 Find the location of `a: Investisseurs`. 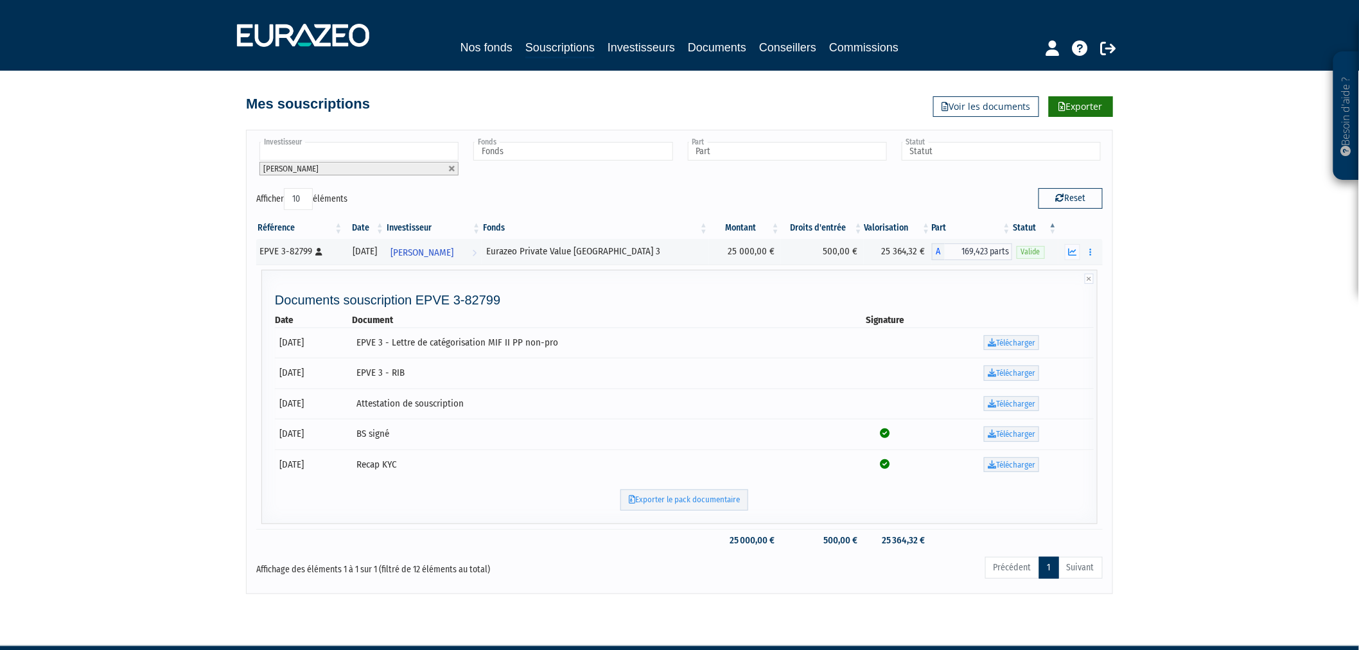

a: Investisseurs is located at coordinates (641, 48).